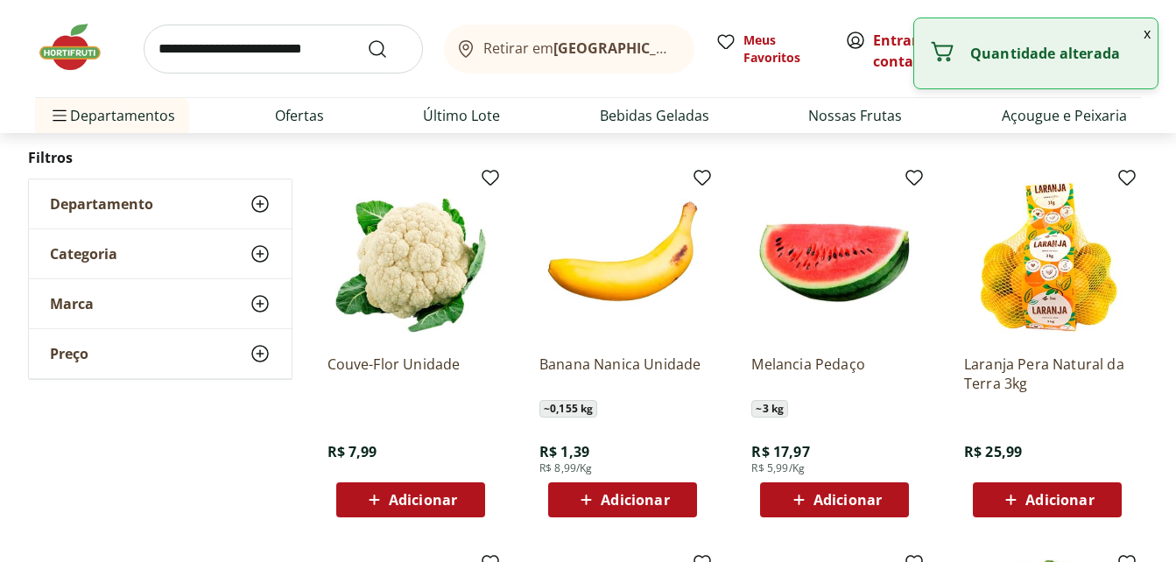 The width and height of the screenshot is (1176, 562). What do you see at coordinates (83, 254) in the screenshot?
I see `span: Categoria` at bounding box center [83, 254].